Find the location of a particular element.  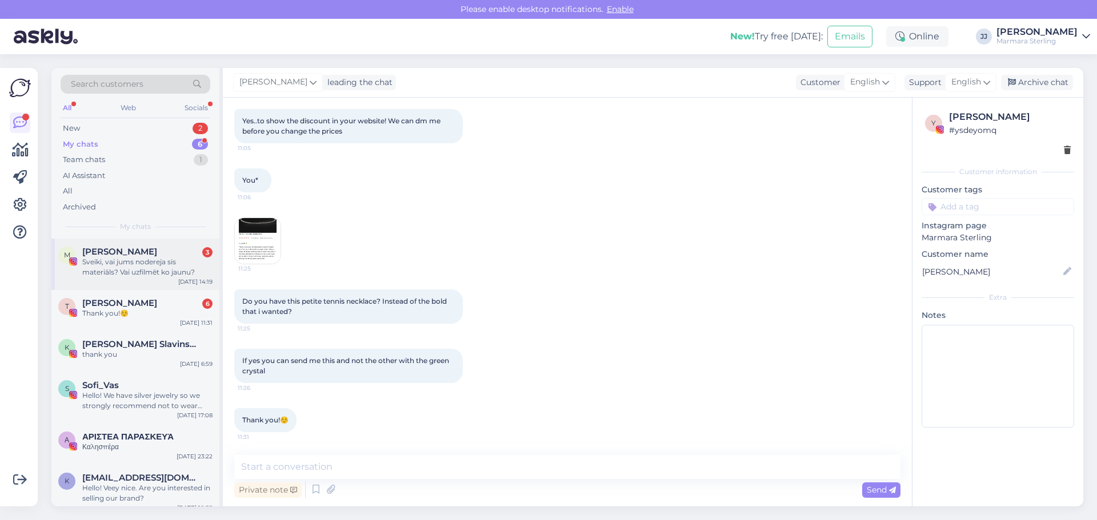

div: Customer information is located at coordinates (997, 172).